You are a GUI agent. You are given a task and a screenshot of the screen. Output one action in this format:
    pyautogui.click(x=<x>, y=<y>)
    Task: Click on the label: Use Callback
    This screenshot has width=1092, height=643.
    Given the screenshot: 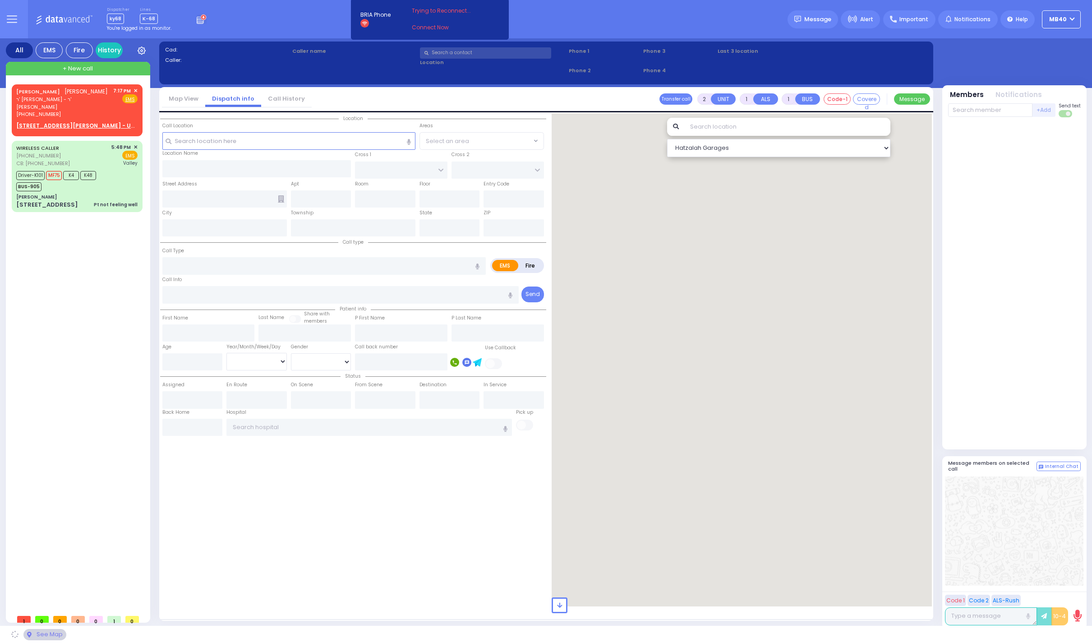 What is the action you would take?
    pyautogui.click(x=500, y=348)
    